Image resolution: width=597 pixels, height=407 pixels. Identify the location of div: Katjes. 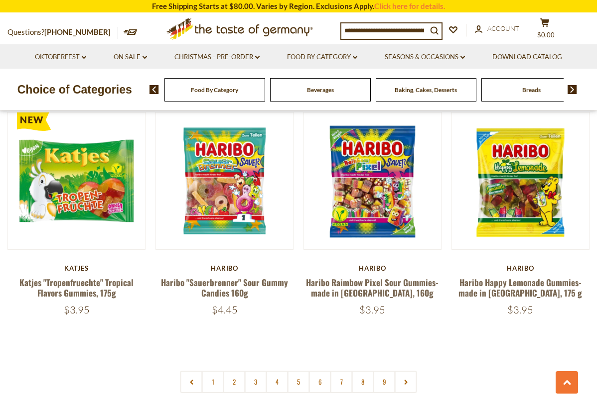
(76, 268).